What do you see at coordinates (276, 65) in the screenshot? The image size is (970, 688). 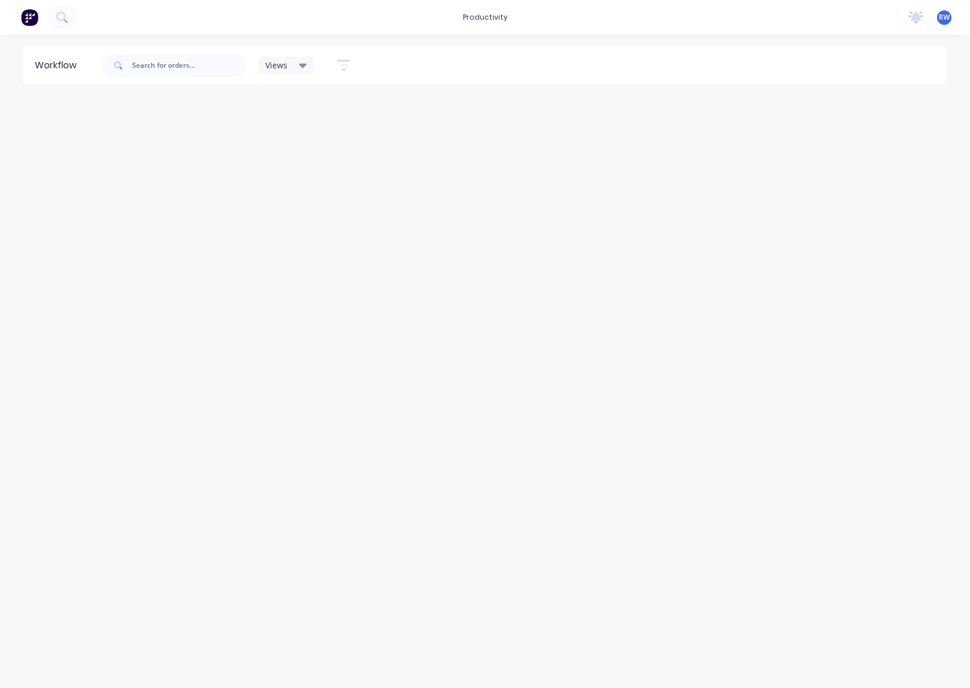 I see `span: Views` at bounding box center [276, 65].